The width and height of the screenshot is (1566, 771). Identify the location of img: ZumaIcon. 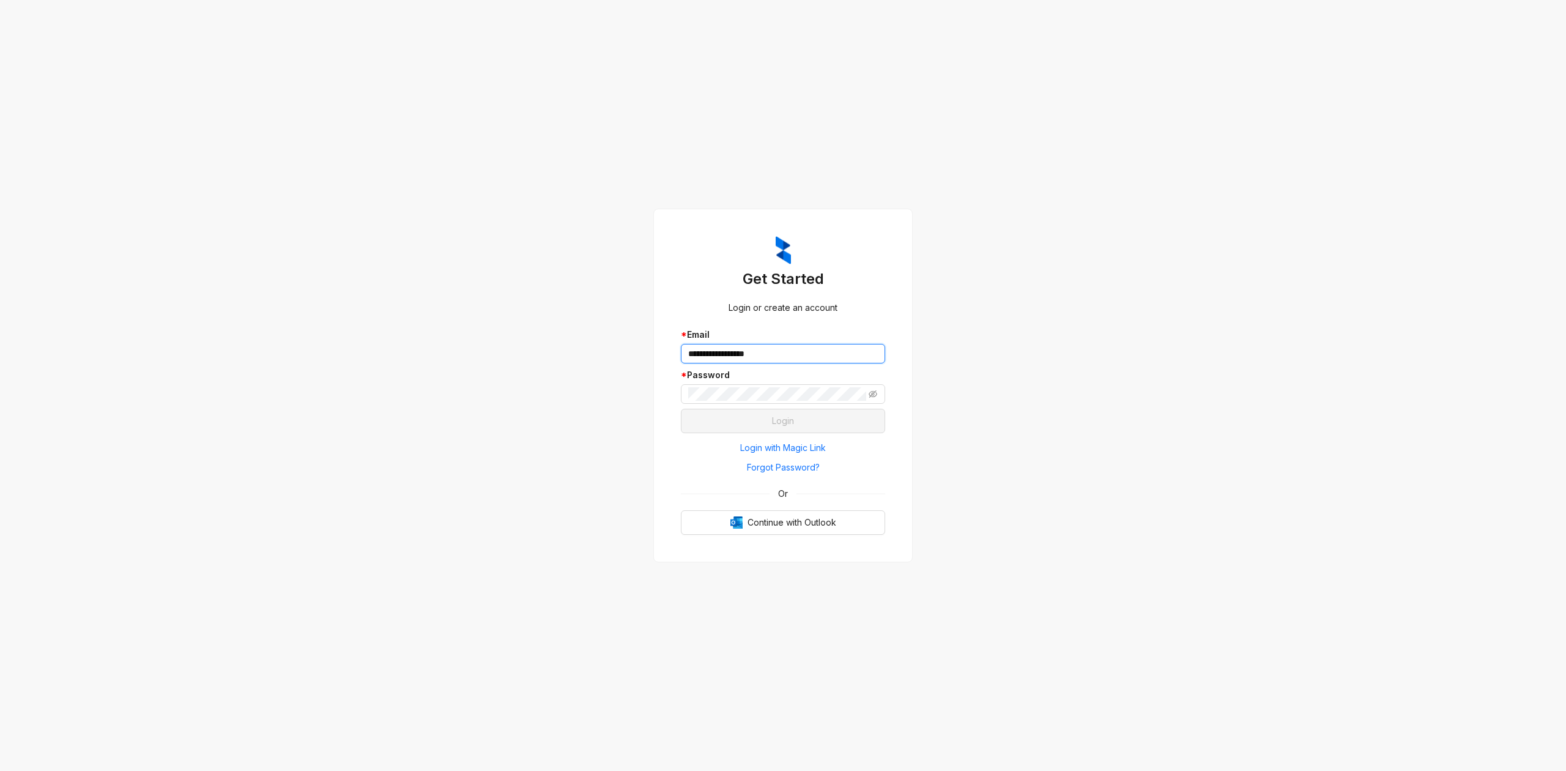
(783, 250).